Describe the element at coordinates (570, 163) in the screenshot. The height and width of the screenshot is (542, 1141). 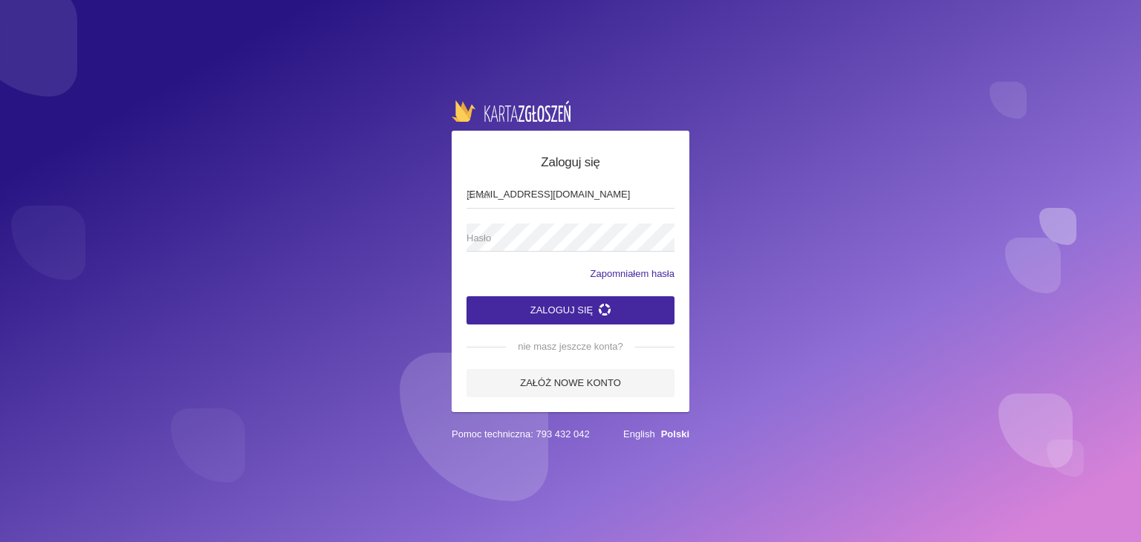
I see `h5: Zaloguj się` at that location.